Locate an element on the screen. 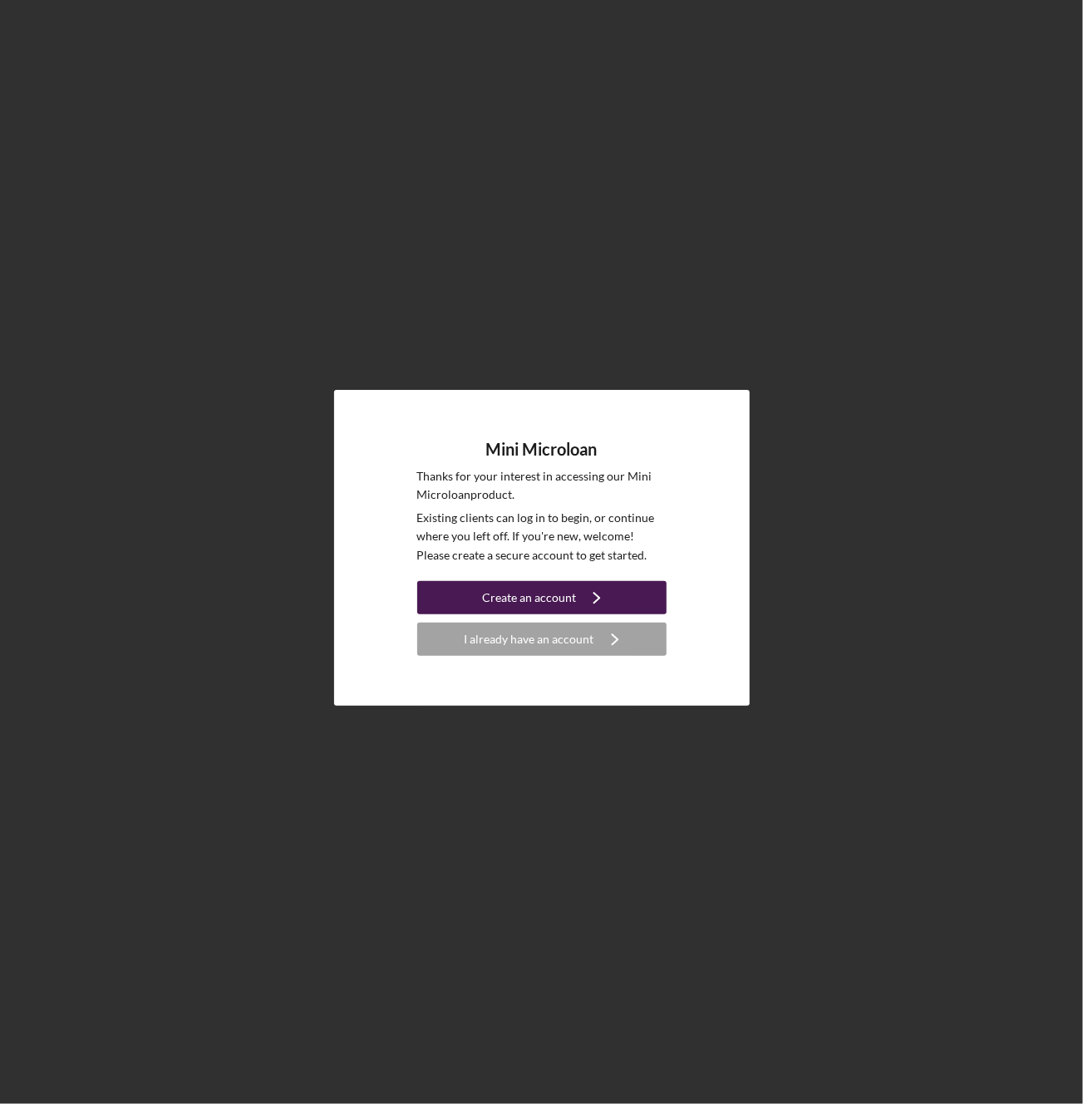 Image resolution: width=1083 pixels, height=1104 pixels. button: Create an account is located at coordinates (542, 598).